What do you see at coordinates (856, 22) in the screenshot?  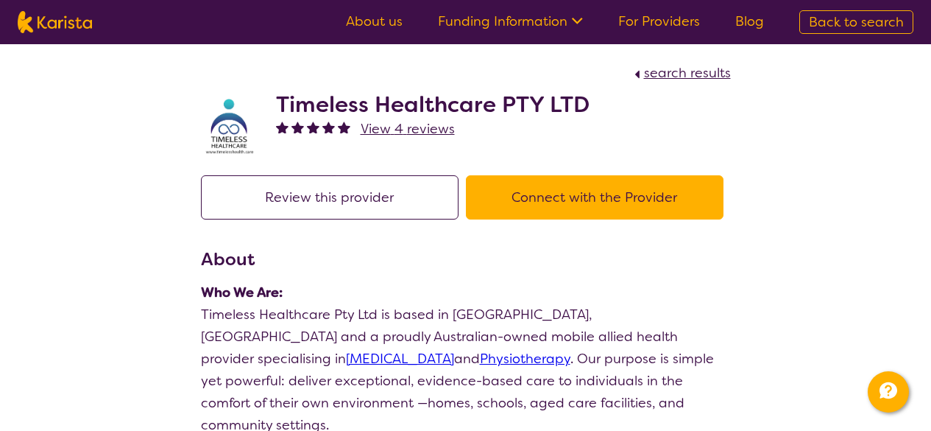 I see `span: Back to search` at bounding box center [856, 22].